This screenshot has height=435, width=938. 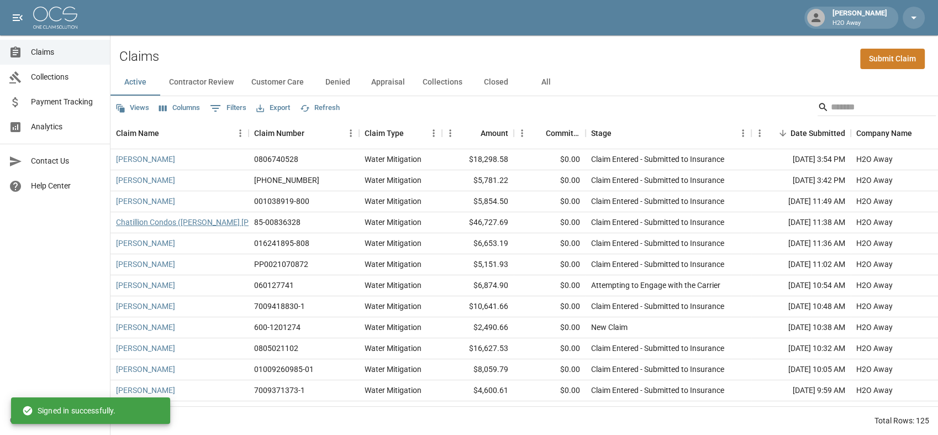 I want to click on div: $2,490.66, so click(x=478, y=327).